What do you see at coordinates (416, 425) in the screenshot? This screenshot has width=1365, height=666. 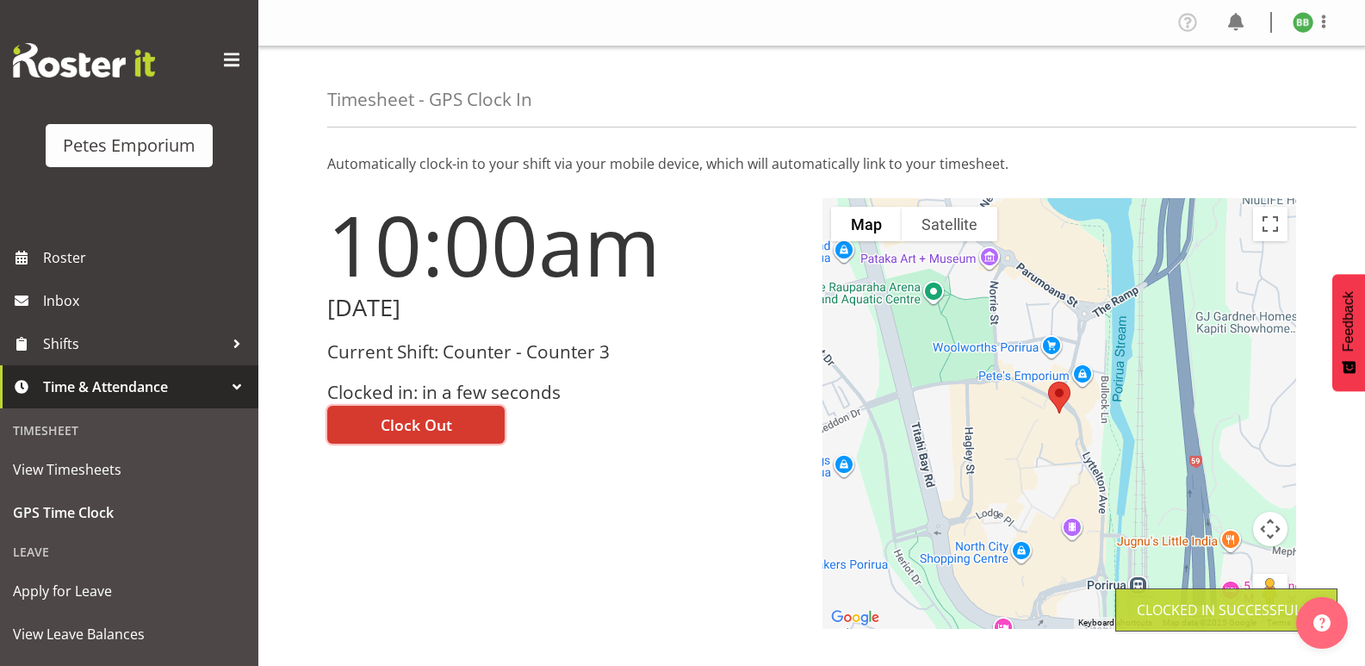 I see `button: Clock Out` at bounding box center [416, 425].